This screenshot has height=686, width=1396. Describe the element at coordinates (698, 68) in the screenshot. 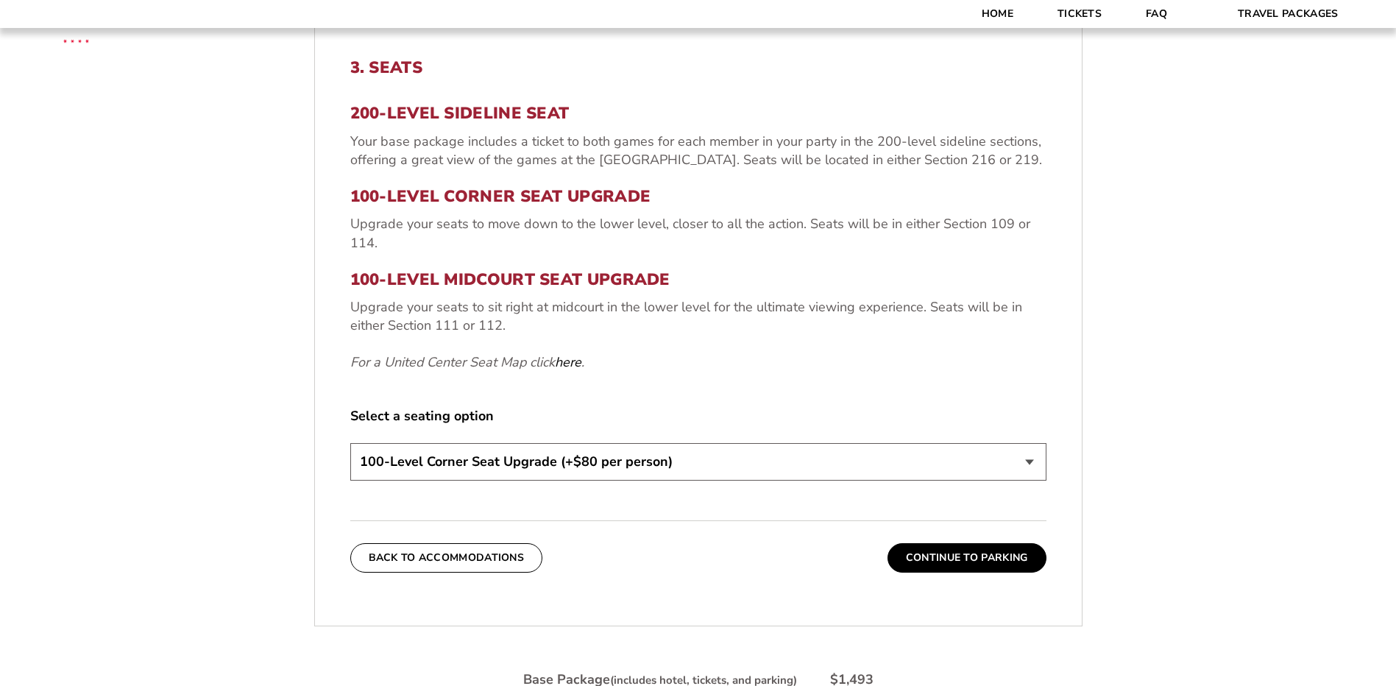

I see `h2: 3. Seats` at that location.